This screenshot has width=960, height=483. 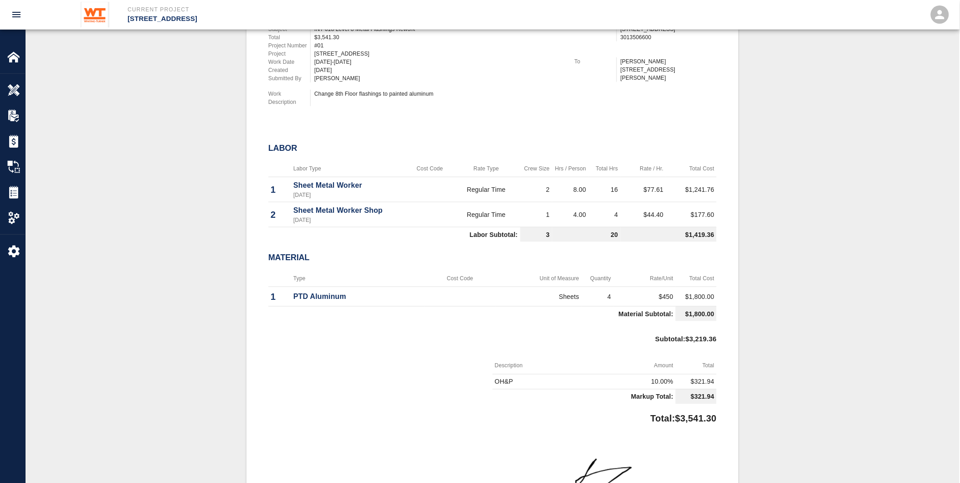 I want to click on th: Total Hrs, so click(x=604, y=169).